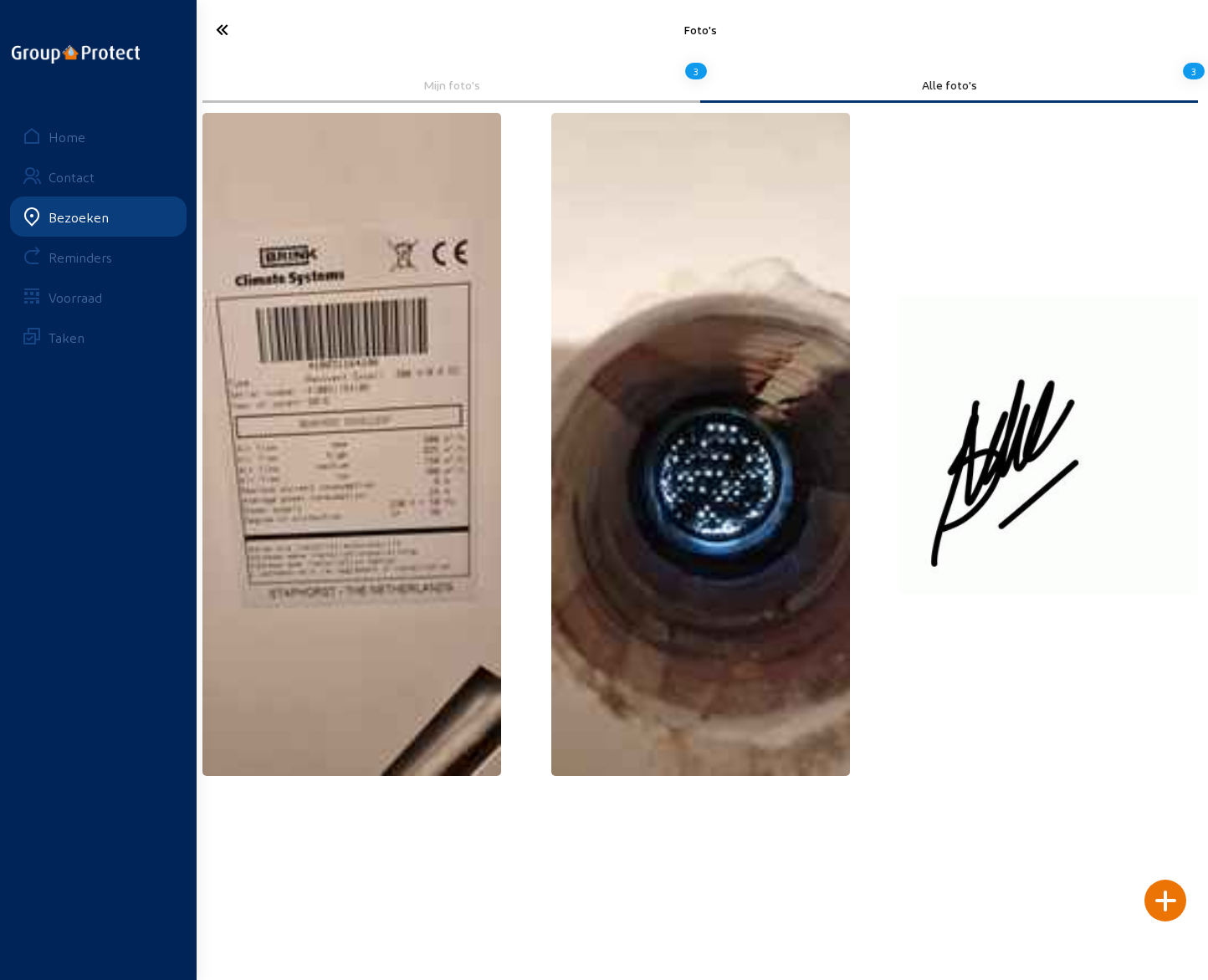 Image resolution: width=1208 pixels, height=980 pixels. I want to click on img: thb_3643108c-6926-a886-275e-19d07366b743.jpeg, so click(351, 444).